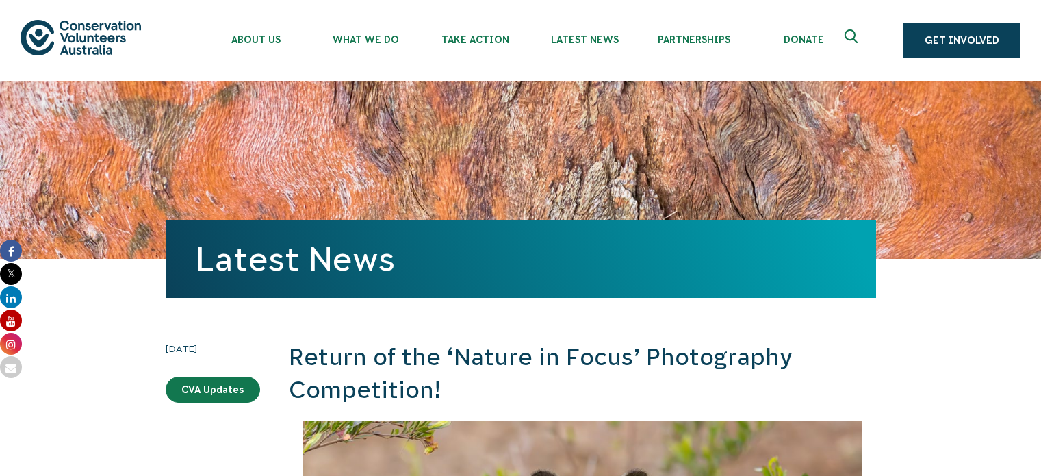 The height and width of the screenshot is (476, 1041). What do you see at coordinates (582, 373) in the screenshot?
I see `h2: Return of the ‘Nature in Focus’ Photography Competition!` at bounding box center [582, 373].